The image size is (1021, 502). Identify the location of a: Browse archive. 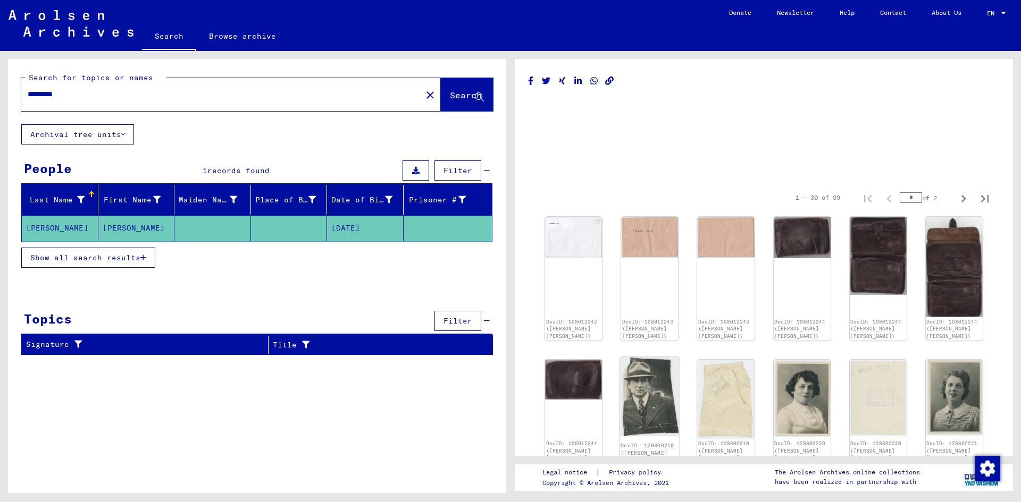
(242, 36).